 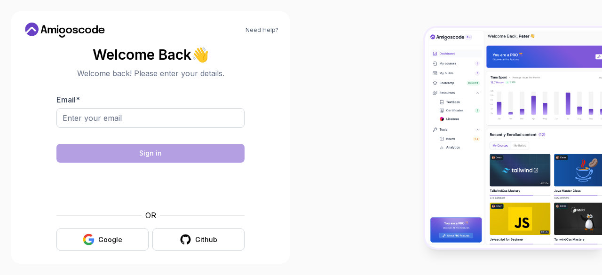 I want to click on button: Google, so click(x=102, y=239).